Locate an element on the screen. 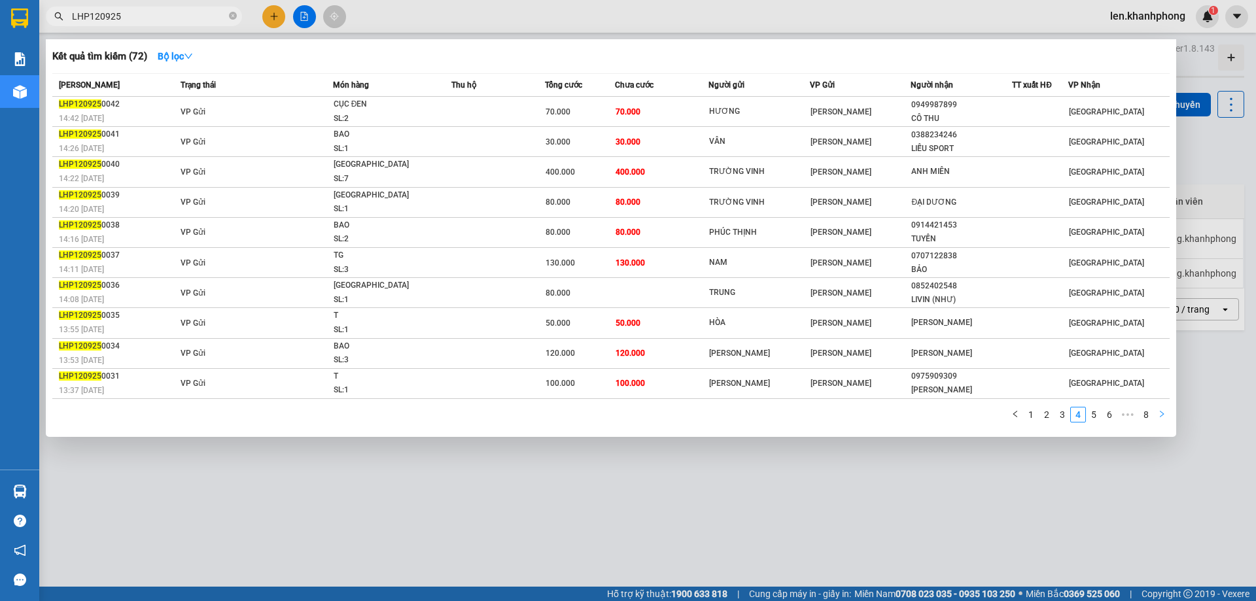  div: BAO is located at coordinates (383, 226).